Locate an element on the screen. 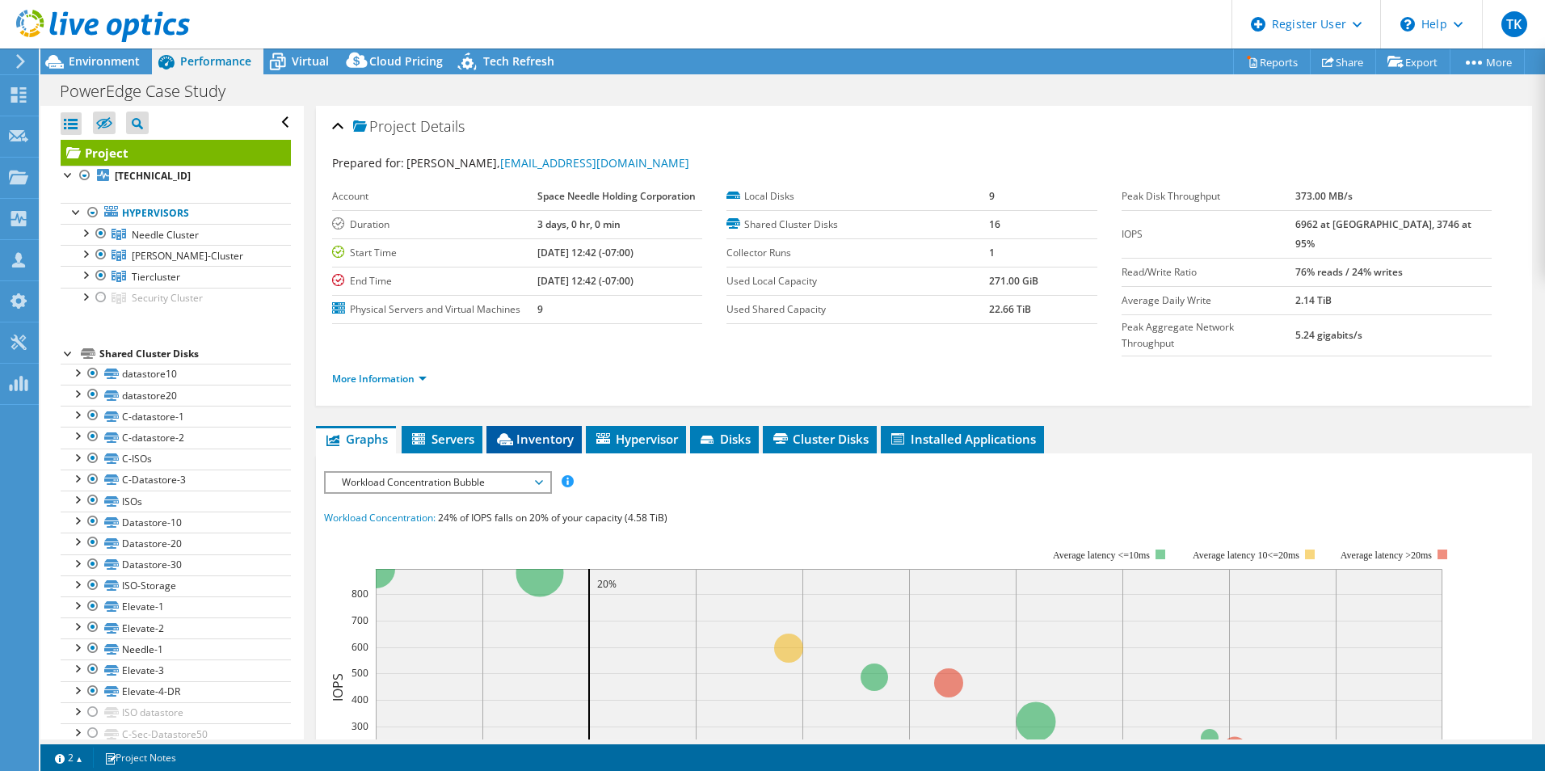 This screenshot has height=771, width=1545. span: Installed Applications is located at coordinates (962, 439).